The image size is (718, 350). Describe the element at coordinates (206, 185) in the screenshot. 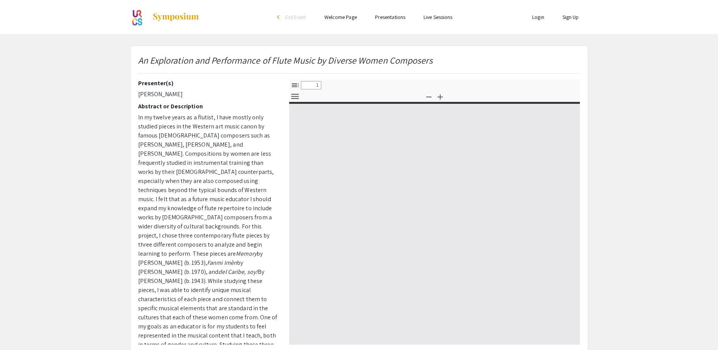

I see `span: In my twelve years as a flutist, I have mostly only studied pieces in the Western art music canon...` at that location.